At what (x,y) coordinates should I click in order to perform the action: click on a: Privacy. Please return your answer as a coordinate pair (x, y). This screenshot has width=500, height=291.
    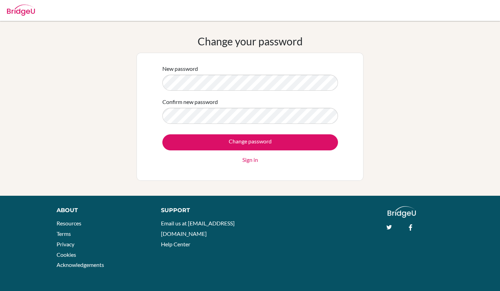
    Looking at the image, I should click on (65, 244).